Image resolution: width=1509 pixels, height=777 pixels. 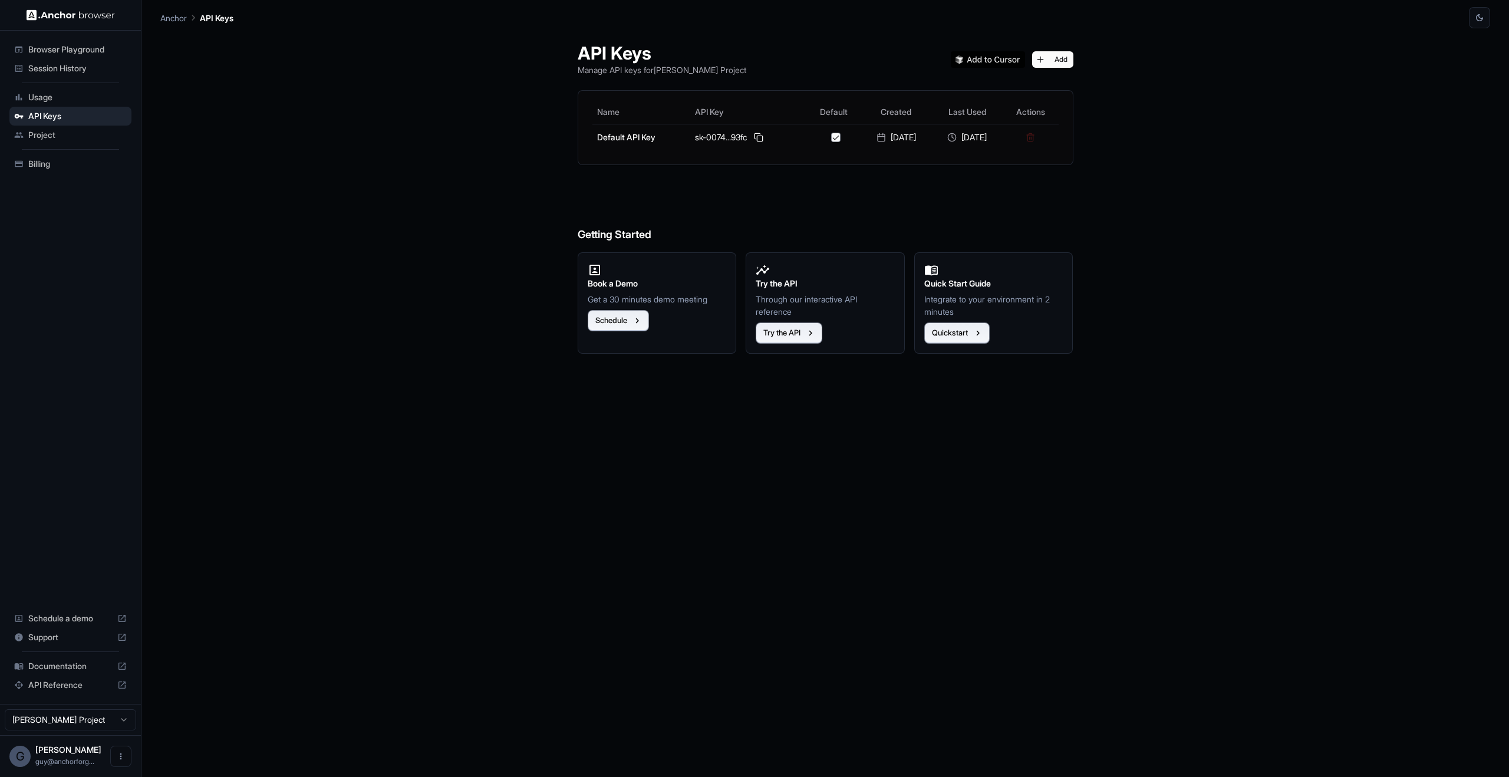 What do you see at coordinates (657, 283) in the screenshot?
I see `h2: Book a Demo` at bounding box center [657, 283].